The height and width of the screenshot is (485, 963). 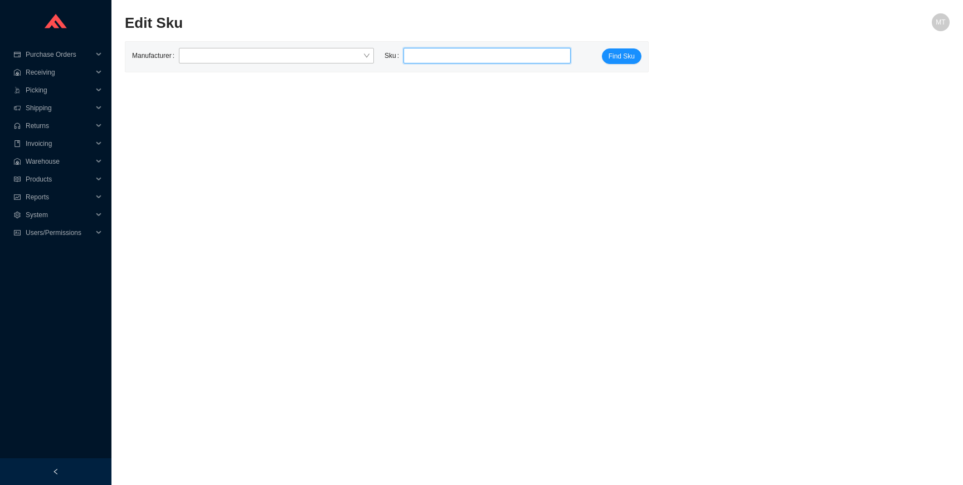 I want to click on span: left, so click(x=56, y=472).